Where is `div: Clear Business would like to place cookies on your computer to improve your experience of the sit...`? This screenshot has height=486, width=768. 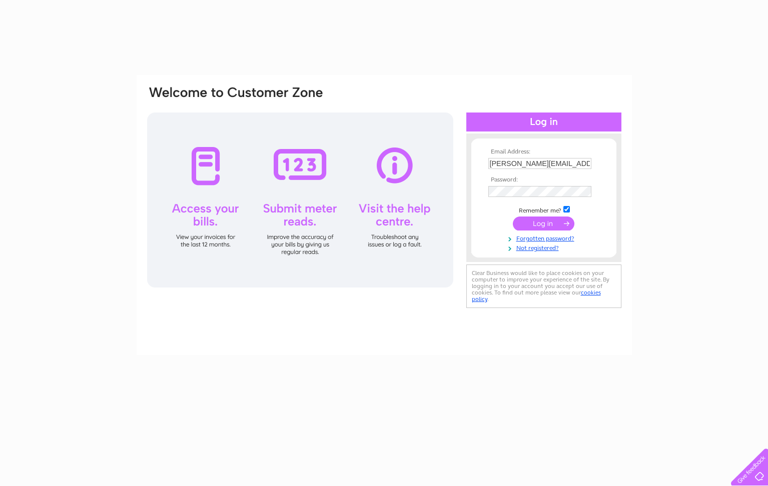 div: Clear Business would like to place cookies on your computer to improve your experience of the sit... is located at coordinates (544, 286).